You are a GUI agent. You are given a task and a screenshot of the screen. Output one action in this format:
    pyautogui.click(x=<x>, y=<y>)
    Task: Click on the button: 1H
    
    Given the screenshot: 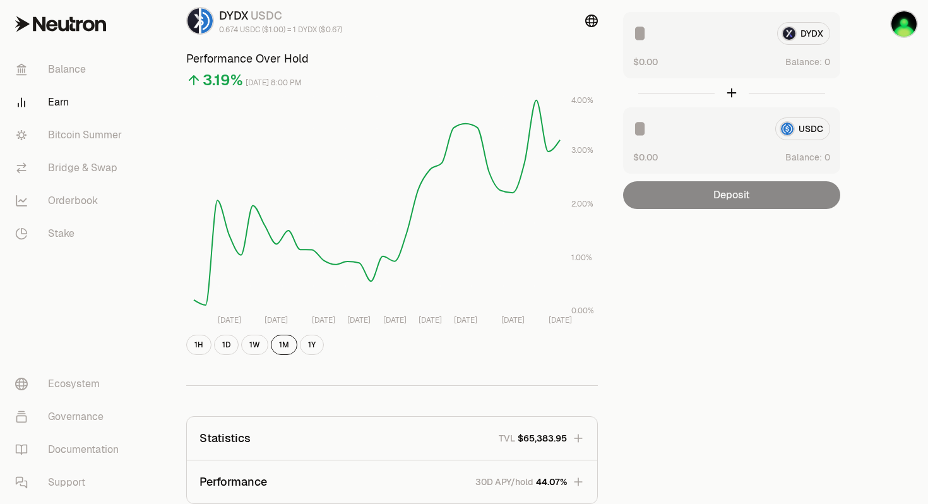 What is the action you would take?
    pyautogui.click(x=199, y=345)
    